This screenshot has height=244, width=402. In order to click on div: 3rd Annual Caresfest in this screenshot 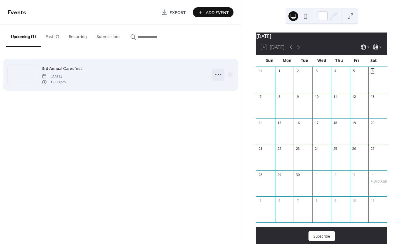, I will do `click(378, 181)`.